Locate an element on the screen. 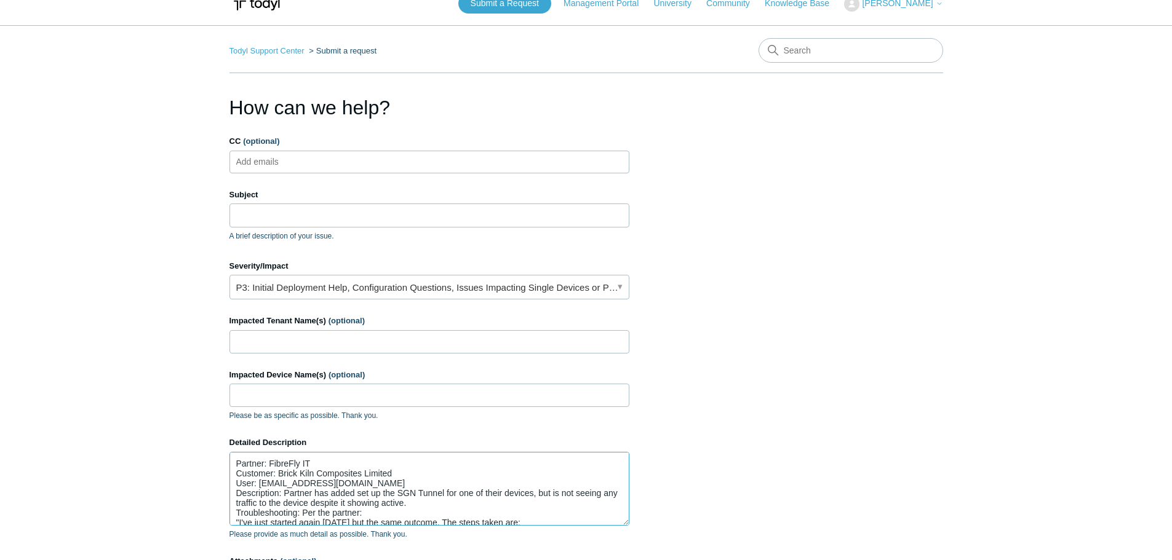 The image size is (1172, 560). input: Add emails is located at coordinates (268, 162).